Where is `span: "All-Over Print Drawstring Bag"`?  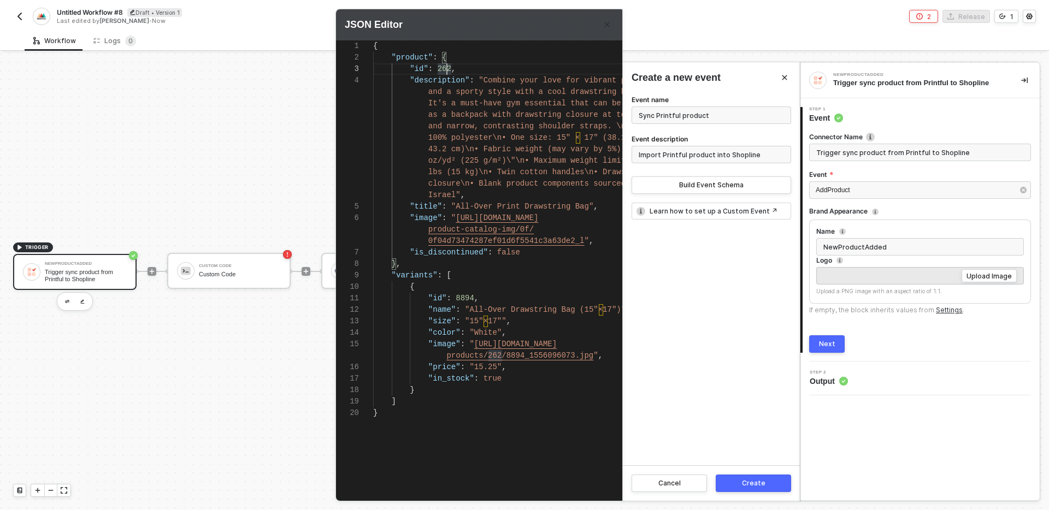 span: "All-Over Print Drawstring Bag" is located at coordinates (522, 207).